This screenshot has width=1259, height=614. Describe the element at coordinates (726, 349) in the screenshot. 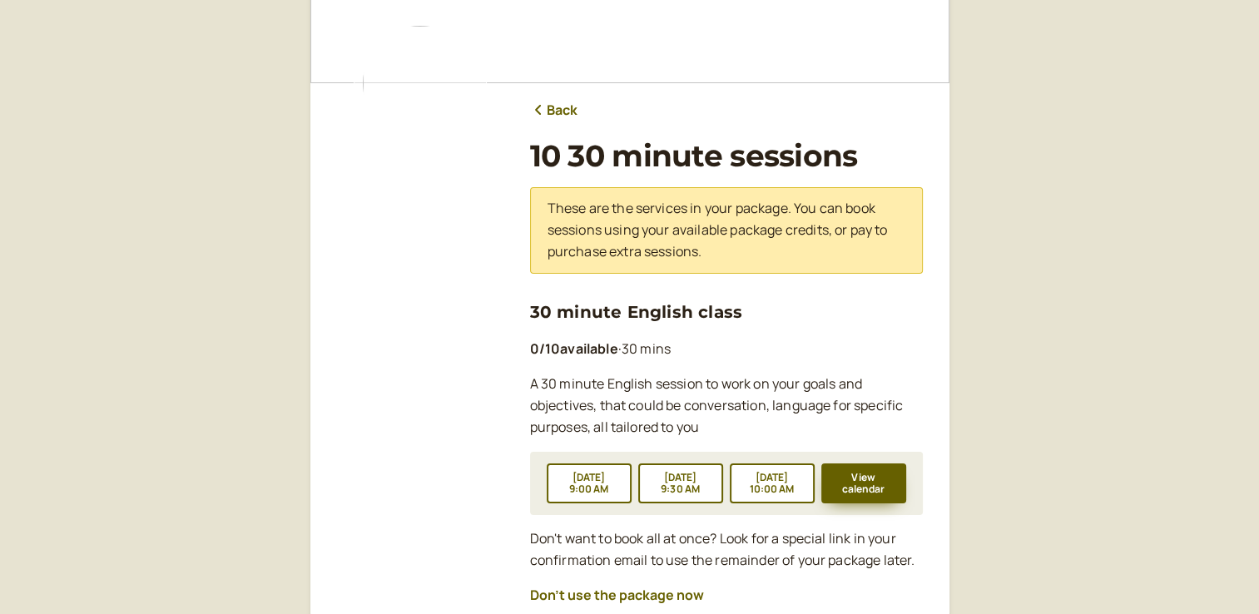

I see `p: 30 mins` at that location.